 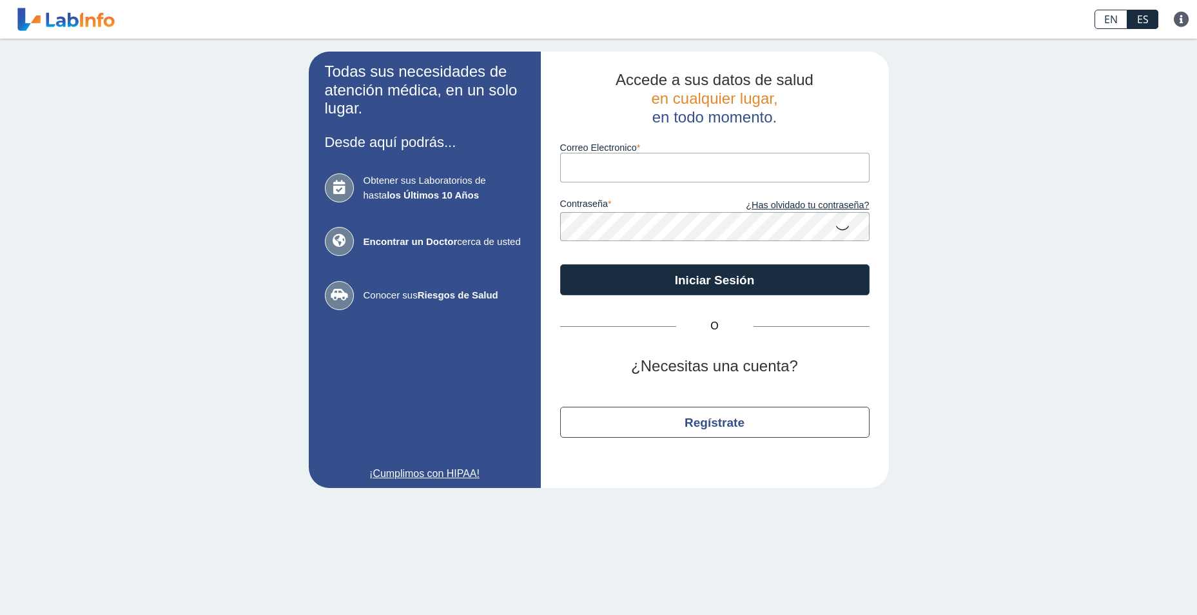 What do you see at coordinates (1143, 19) in the screenshot?
I see `a: ES` at bounding box center [1143, 19].